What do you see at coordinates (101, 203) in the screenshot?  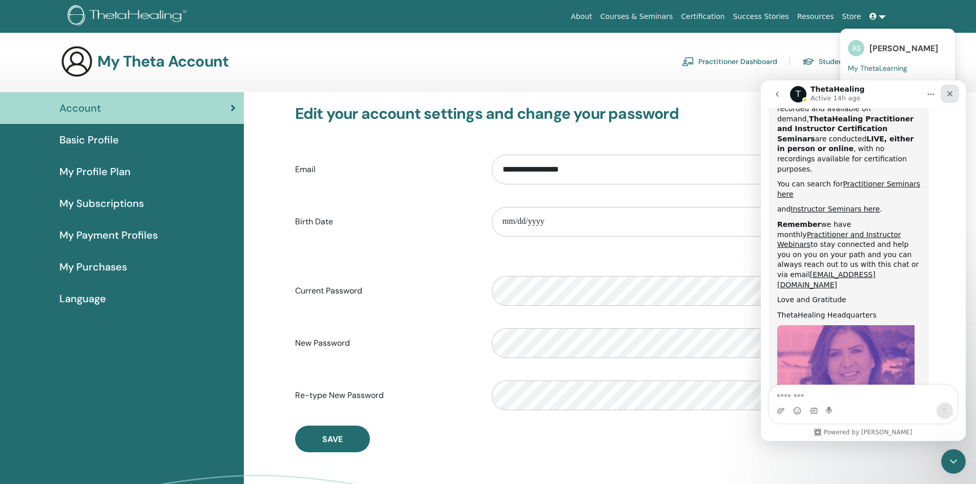 I see `span: My Subscriptions` at bounding box center [101, 203].